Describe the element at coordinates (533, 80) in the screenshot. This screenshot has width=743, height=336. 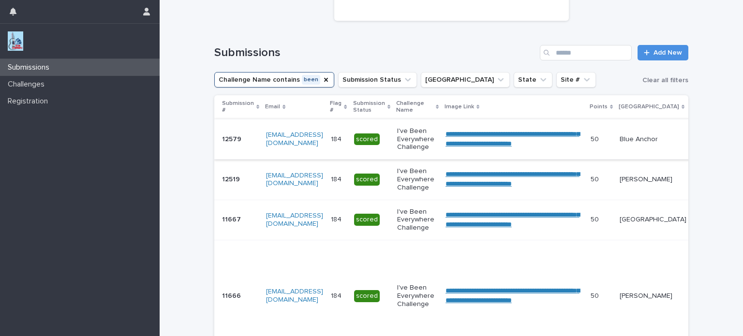
I see `button: State` at that location.